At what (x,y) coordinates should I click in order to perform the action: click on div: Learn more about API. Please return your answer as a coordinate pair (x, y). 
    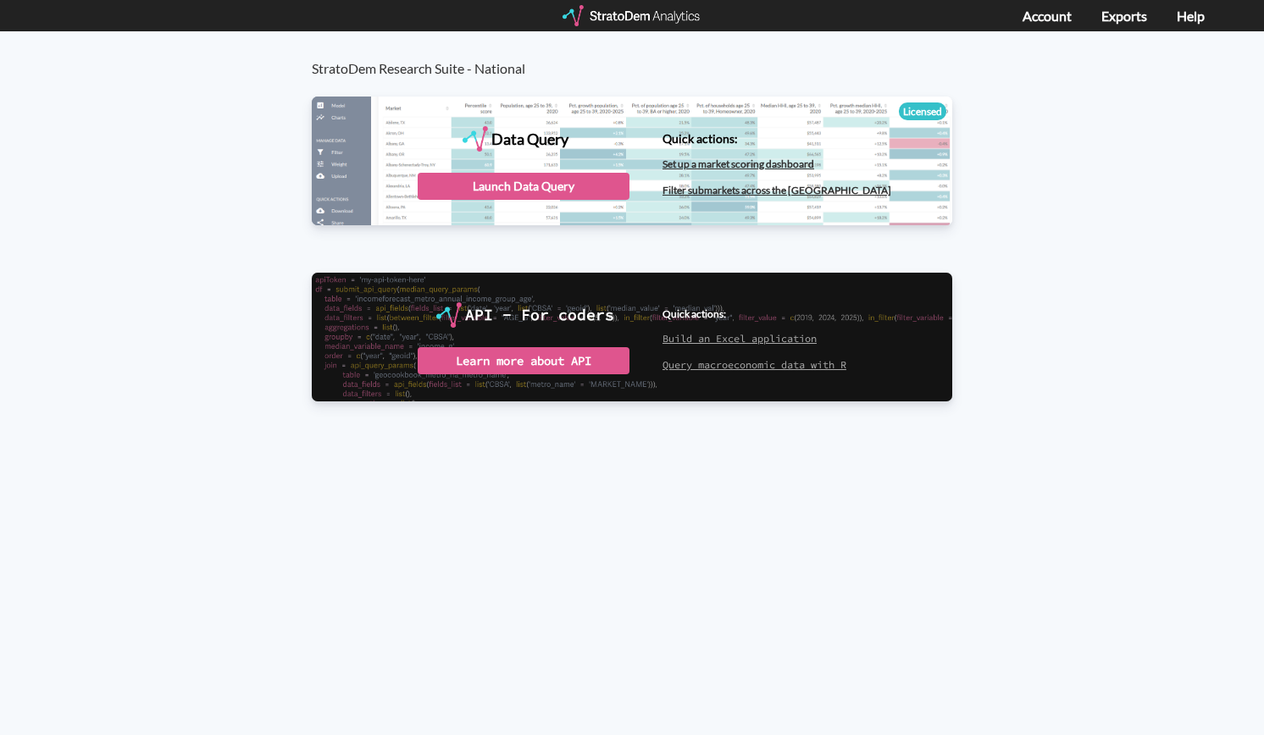
    Looking at the image, I should click on (524, 361).